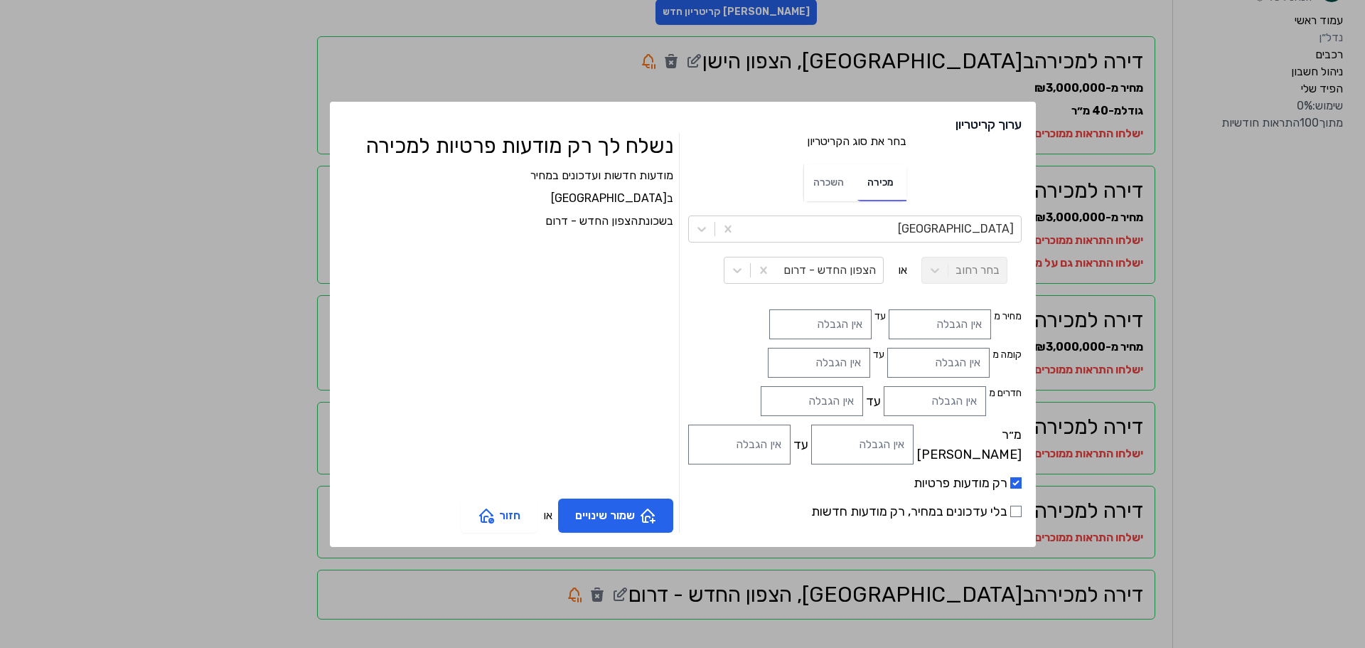 The width and height of the screenshot is (1365, 648). I want to click on div: בשכונת הצפון החדש - דרום, so click(509, 221).